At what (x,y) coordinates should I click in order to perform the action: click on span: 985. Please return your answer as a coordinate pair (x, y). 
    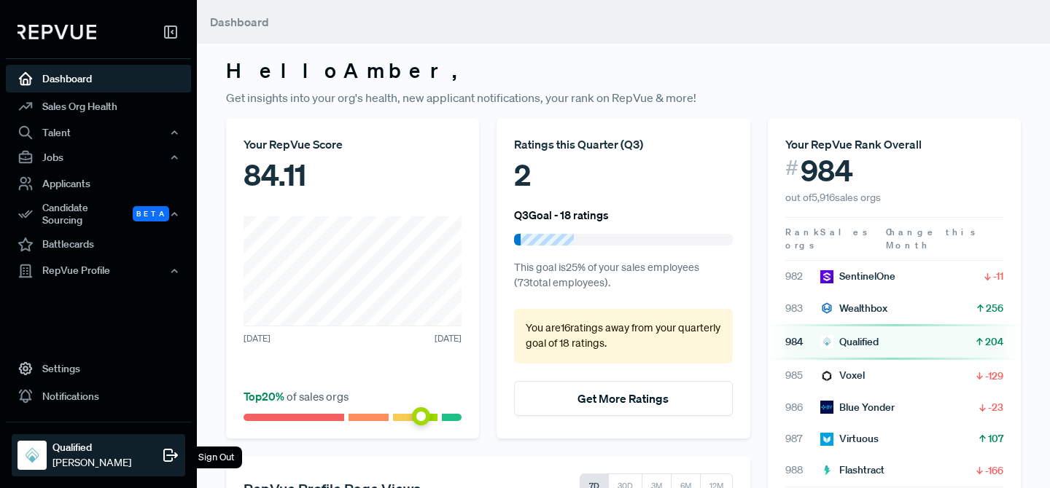
    Looking at the image, I should click on (803, 375).